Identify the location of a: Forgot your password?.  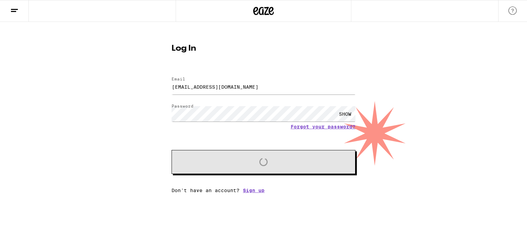
(323, 127).